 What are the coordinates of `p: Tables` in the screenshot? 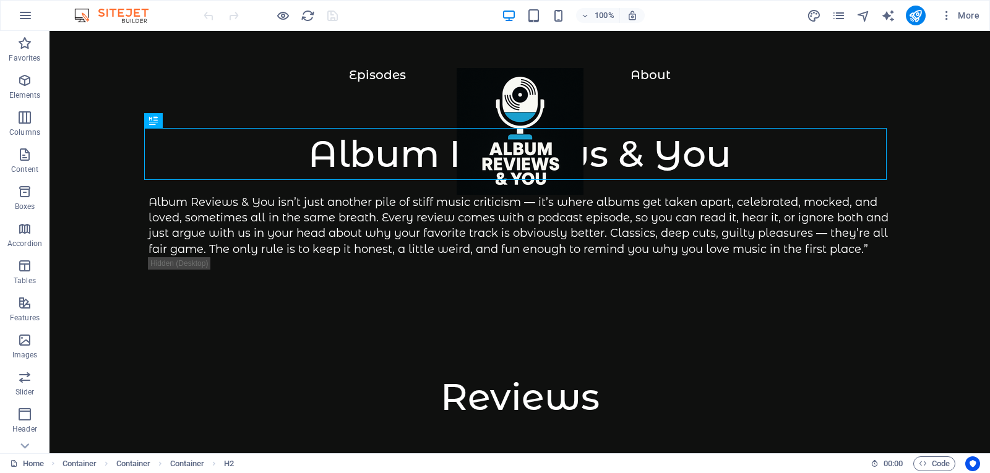 It's located at (25, 281).